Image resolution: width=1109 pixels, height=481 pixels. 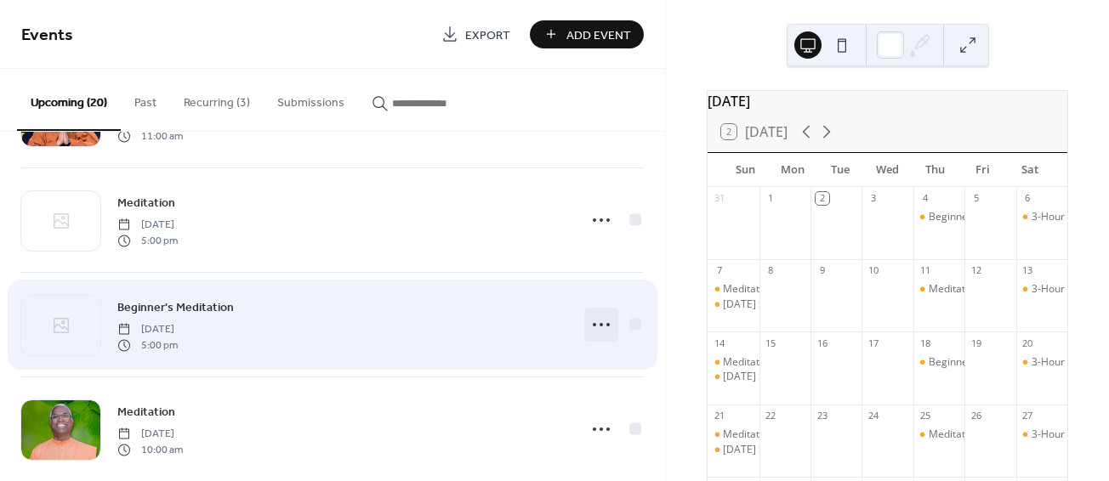 I want to click on div: 31, so click(x=719, y=198).